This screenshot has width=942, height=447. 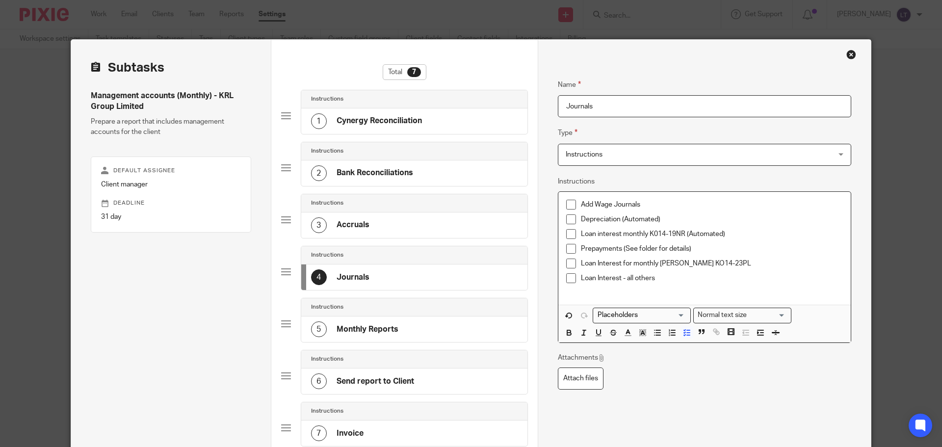 I want to click on div: 3, so click(x=319, y=225).